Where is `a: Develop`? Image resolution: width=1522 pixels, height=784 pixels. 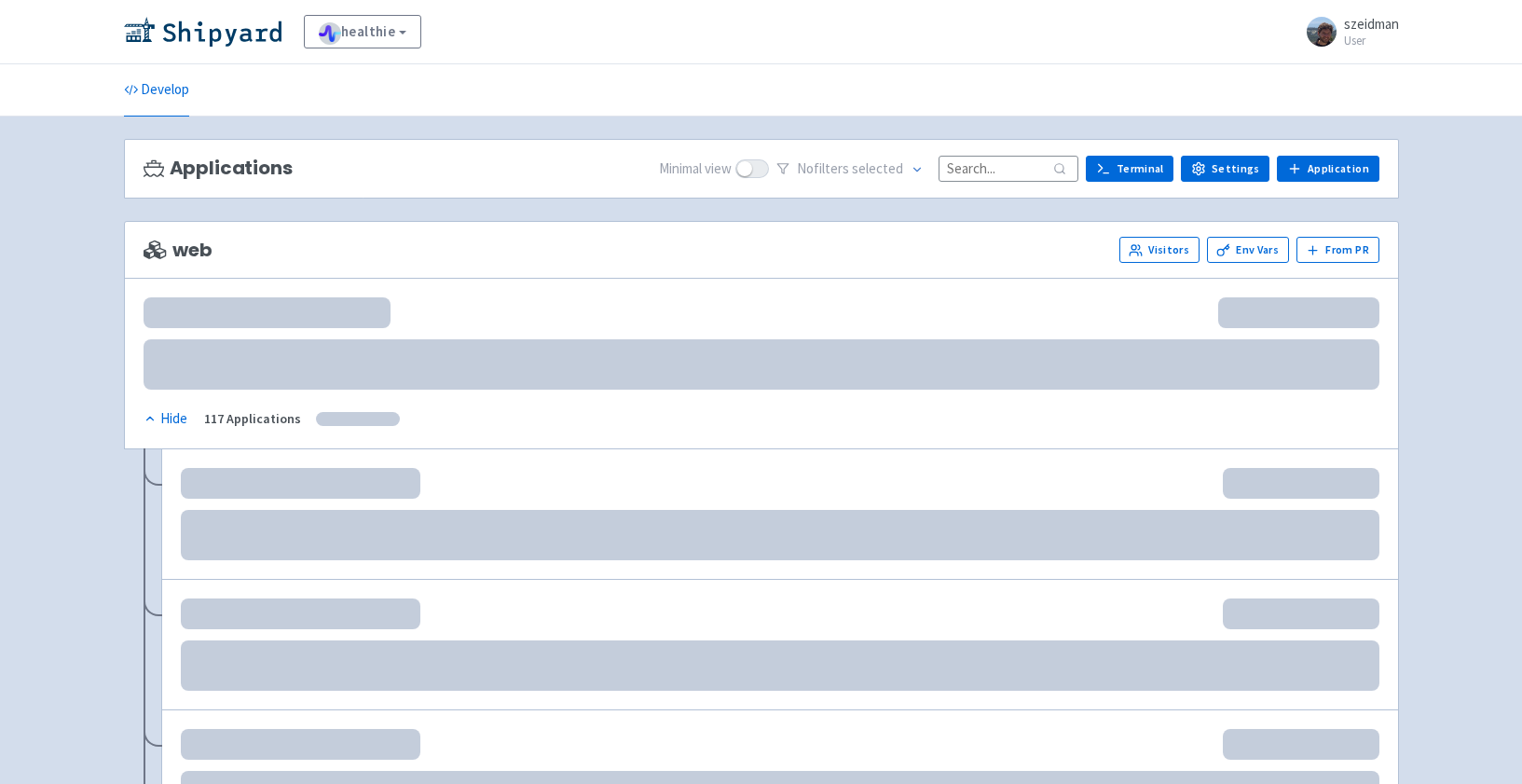 a: Develop is located at coordinates (157, 90).